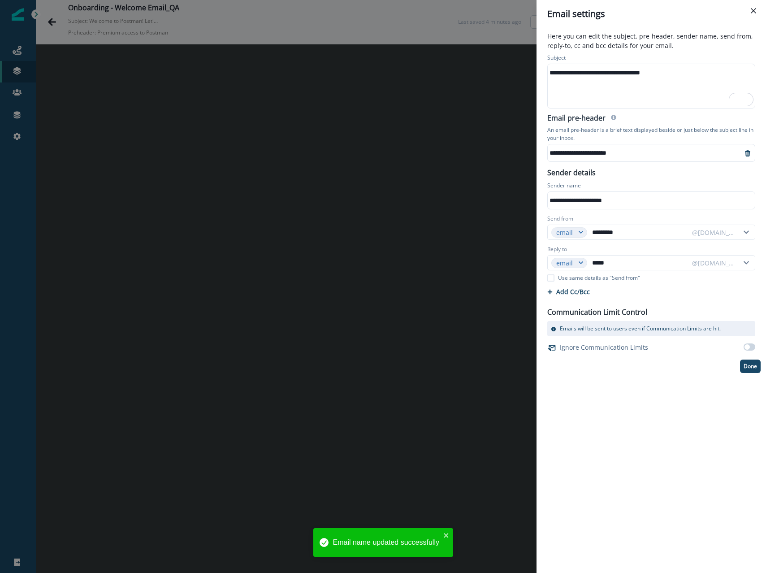 The image size is (766, 573). What do you see at coordinates (560, 219) in the screenshot?
I see `label: Send from` at bounding box center [560, 219].